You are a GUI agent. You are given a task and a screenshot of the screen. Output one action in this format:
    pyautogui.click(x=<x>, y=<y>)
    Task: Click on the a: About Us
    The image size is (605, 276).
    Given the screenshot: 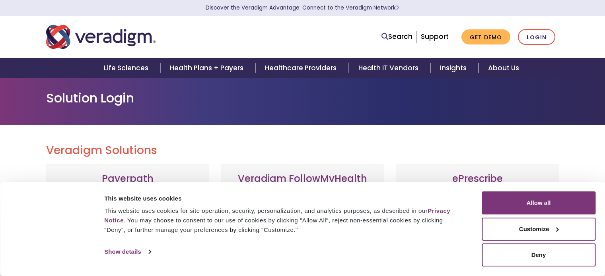 What is the action you would take?
    pyautogui.click(x=503, y=68)
    